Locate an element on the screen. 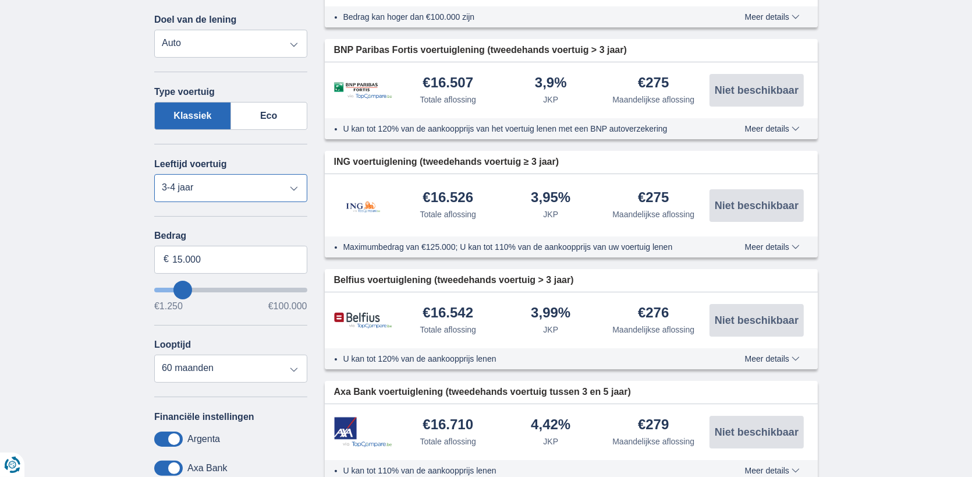 The height and width of the screenshot is (477, 972). img: product.pl.alt ING is located at coordinates (363, 205).